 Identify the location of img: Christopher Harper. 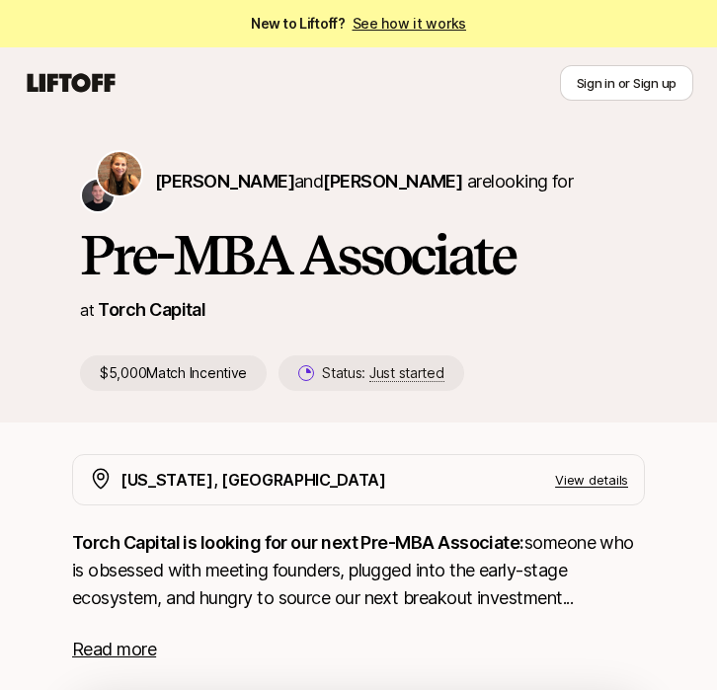
(98, 196).